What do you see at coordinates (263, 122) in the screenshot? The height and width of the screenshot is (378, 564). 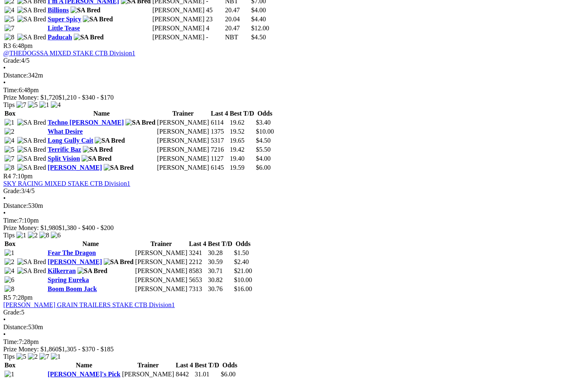 I see `span: $3.40` at bounding box center [263, 122].